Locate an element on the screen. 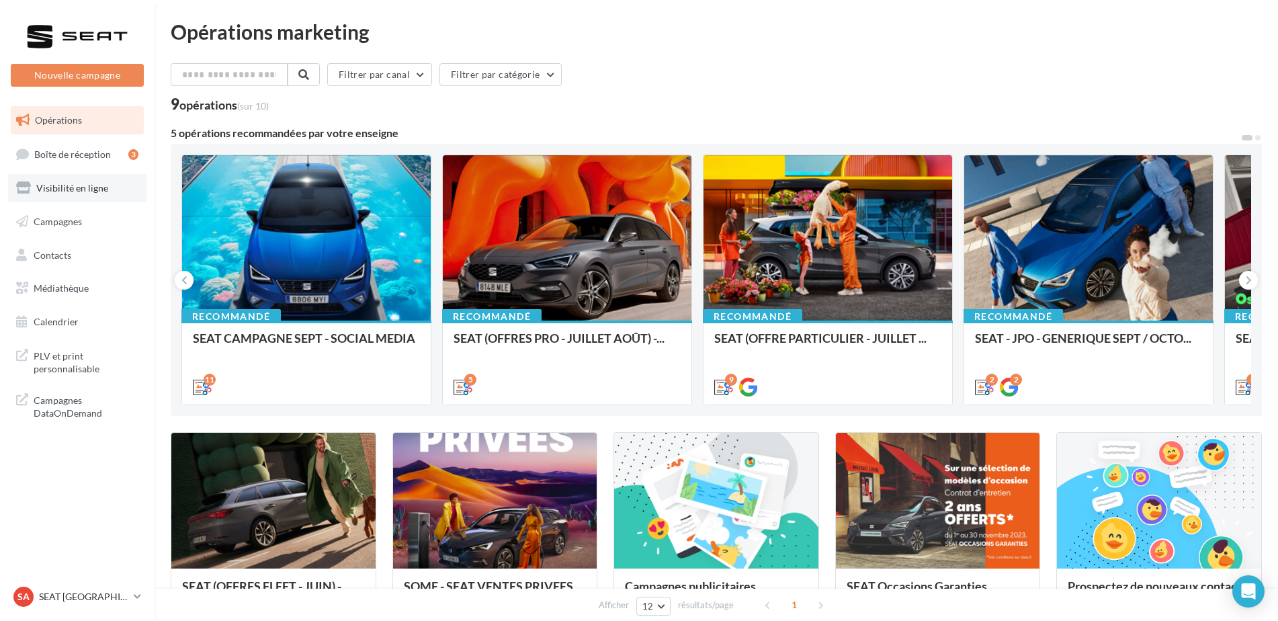 The height and width of the screenshot is (621, 1278). a: Calendrier is located at coordinates (77, 322).